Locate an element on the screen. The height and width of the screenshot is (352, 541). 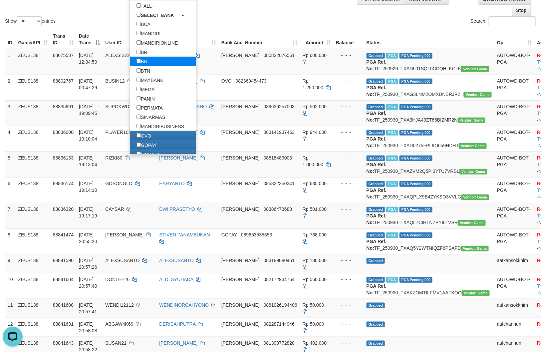
label: MANDIRIBUSINESS is located at coordinates (160, 126).